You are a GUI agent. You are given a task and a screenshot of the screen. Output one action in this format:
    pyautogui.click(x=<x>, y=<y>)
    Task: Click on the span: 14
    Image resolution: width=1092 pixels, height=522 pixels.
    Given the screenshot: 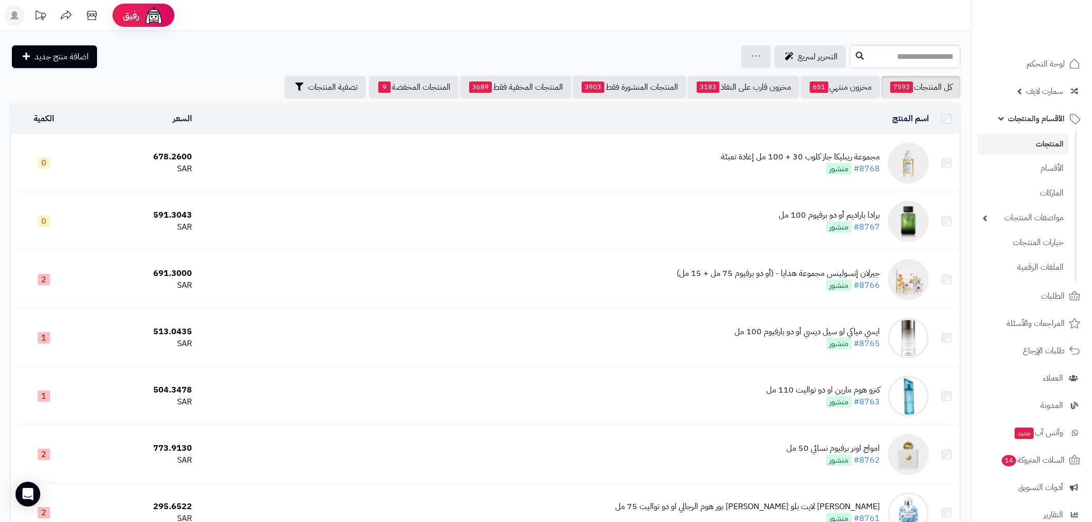 What is the action you would take?
    pyautogui.click(x=1009, y=461)
    